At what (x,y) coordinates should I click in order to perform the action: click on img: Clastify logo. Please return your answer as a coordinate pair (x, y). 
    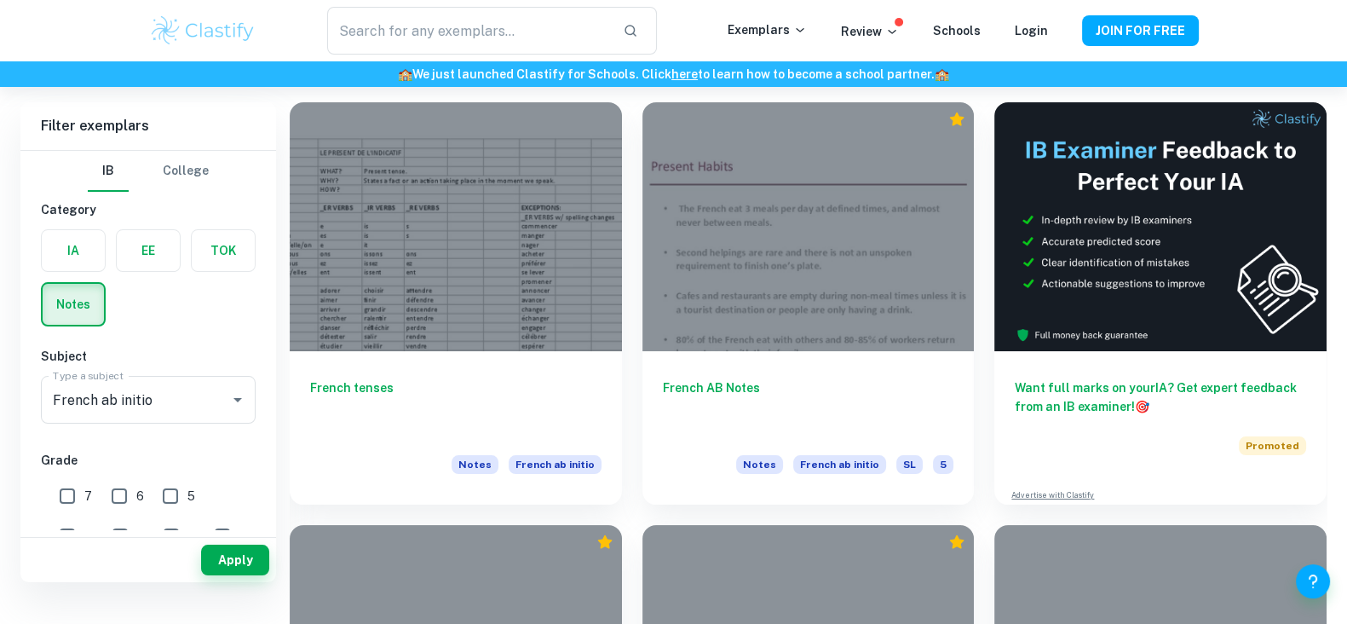
    Looking at the image, I should click on (203, 31).